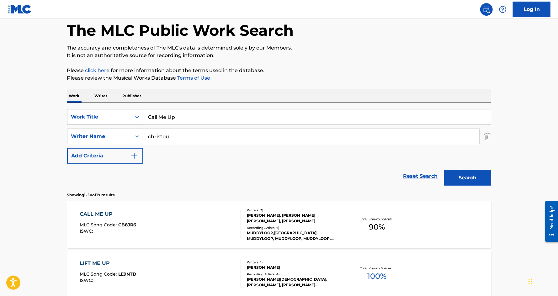  Describe the element at coordinates (74, 96) in the screenshot. I see `p: Work` at that location.